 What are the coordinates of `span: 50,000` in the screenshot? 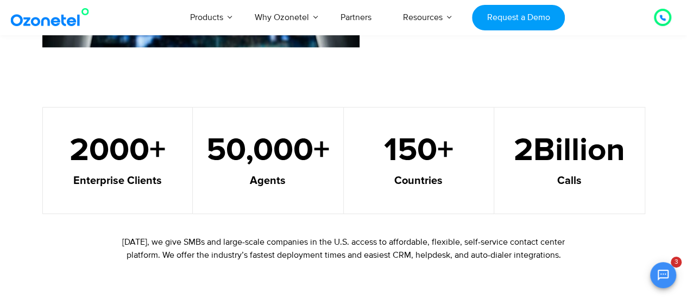 It's located at (260, 151).